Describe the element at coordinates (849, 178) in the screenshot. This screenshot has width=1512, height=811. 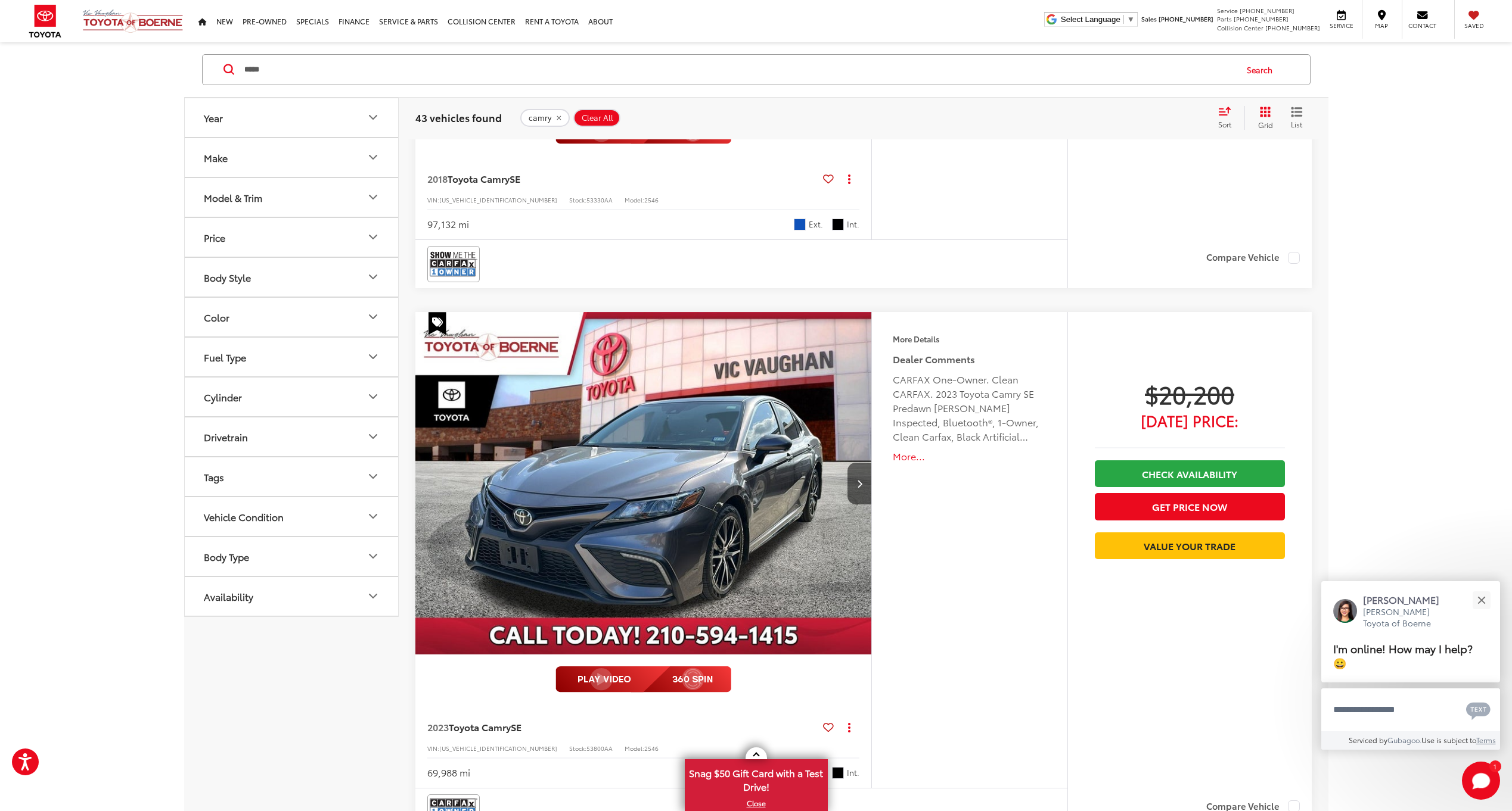
I see `button: Actions` at that location.